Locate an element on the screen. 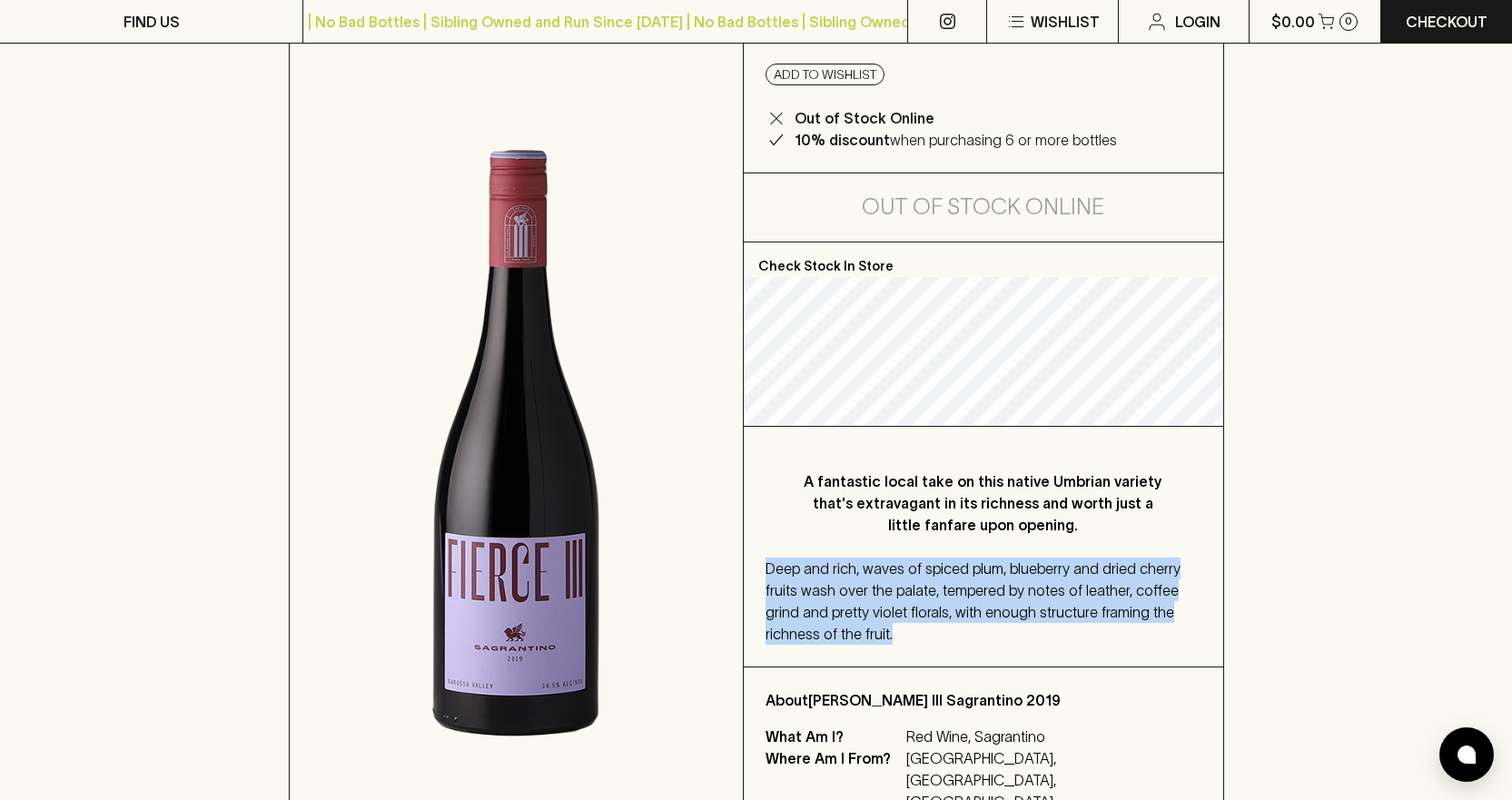  p: Check Stock In Store is located at coordinates (984, 260).